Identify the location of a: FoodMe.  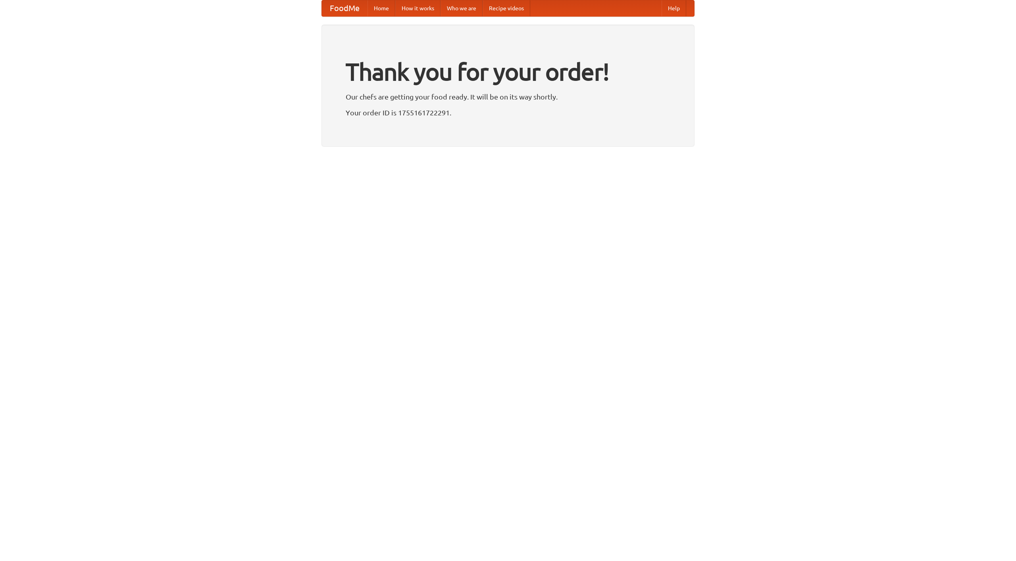
(344, 8).